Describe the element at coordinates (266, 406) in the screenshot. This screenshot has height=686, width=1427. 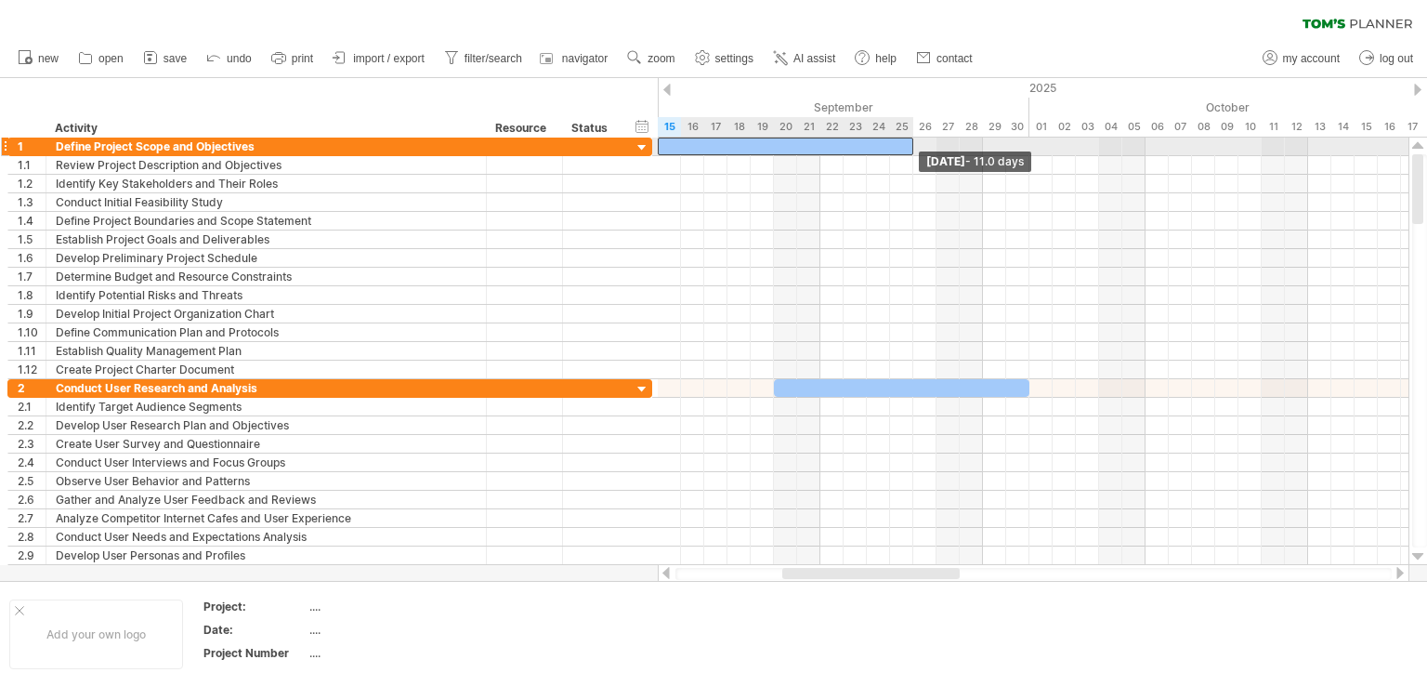
I see `div: Identify Target Audience Segments` at that location.